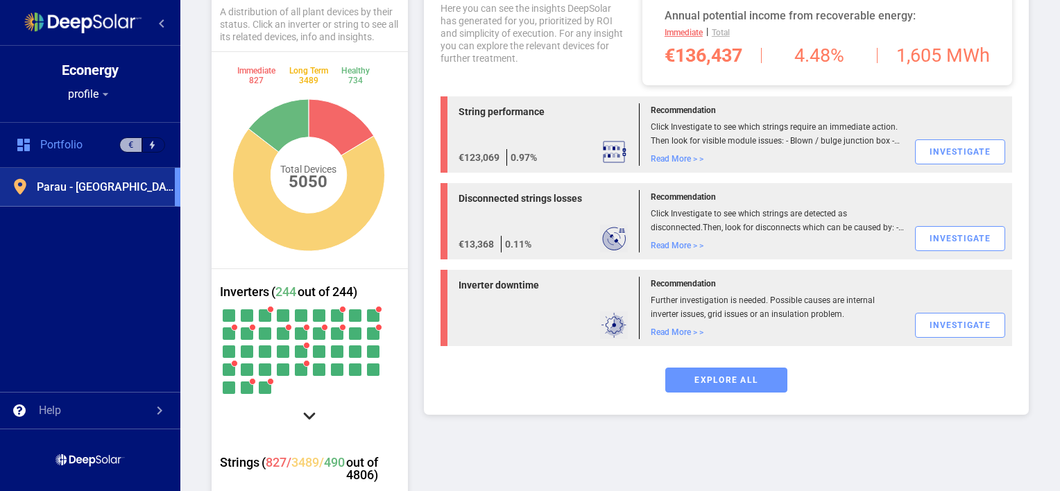 This screenshot has width=1060, height=491. What do you see at coordinates (286, 291) in the screenshot?
I see `span: 244` at bounding box center [286, 291].